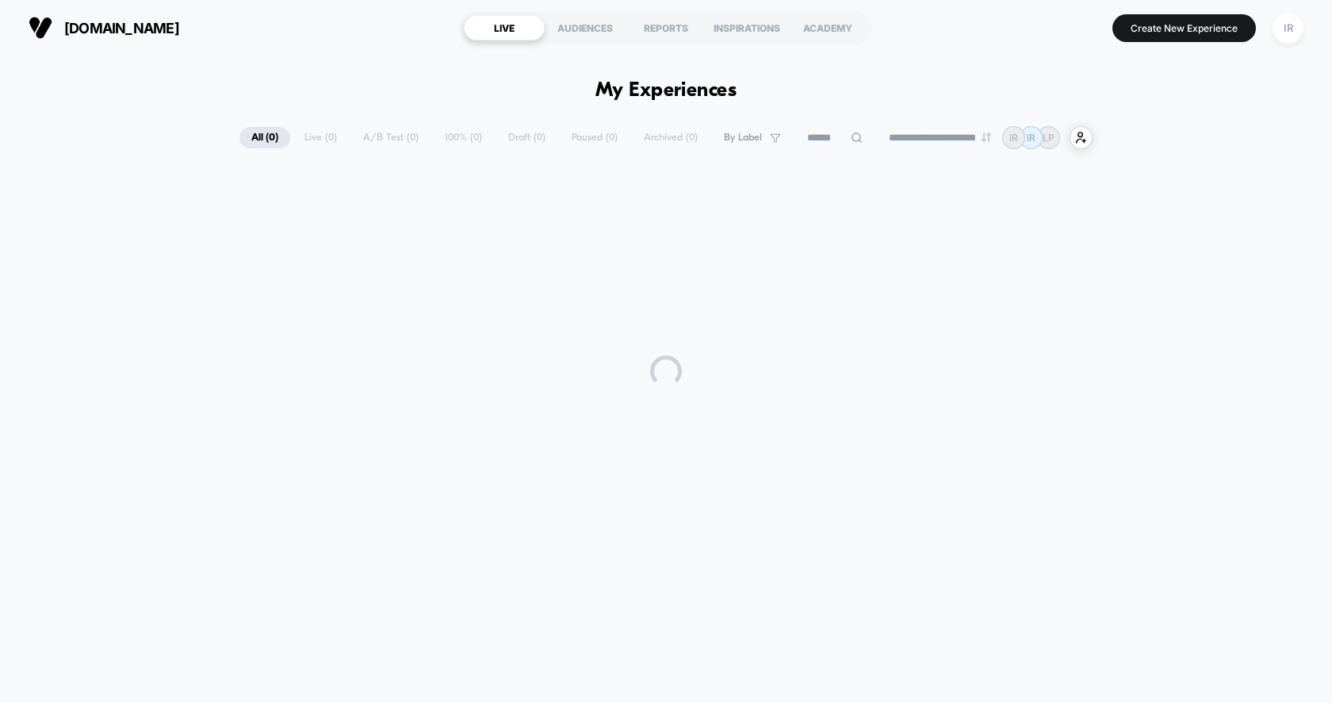  Describe the element at coordinates (747, 28) in the screenshot. I see `div: INSPIRATIONS` at that location.